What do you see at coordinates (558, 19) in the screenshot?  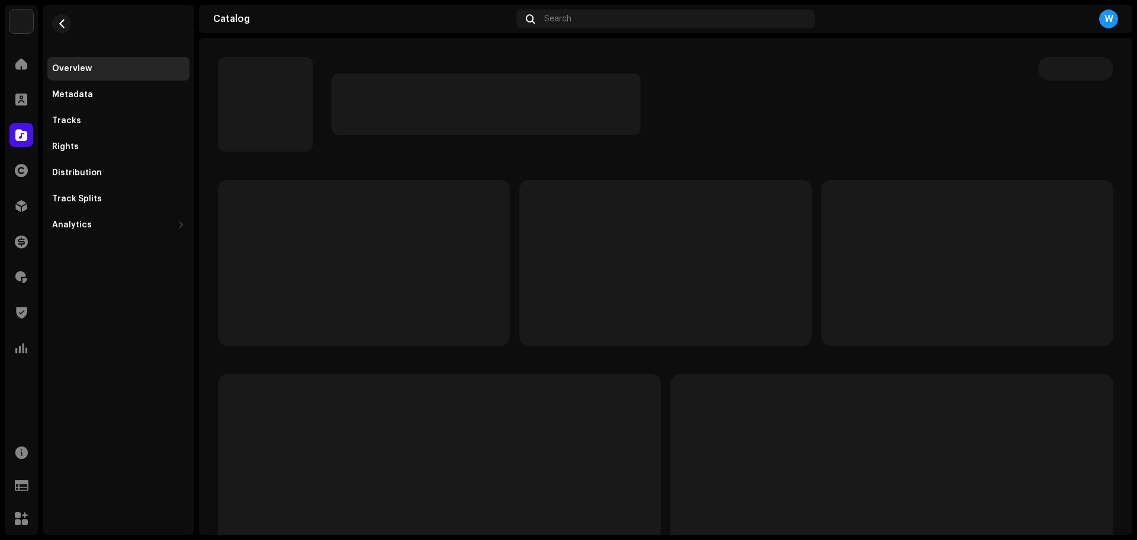 I see `span: Search` at bounding box center [558, 19].